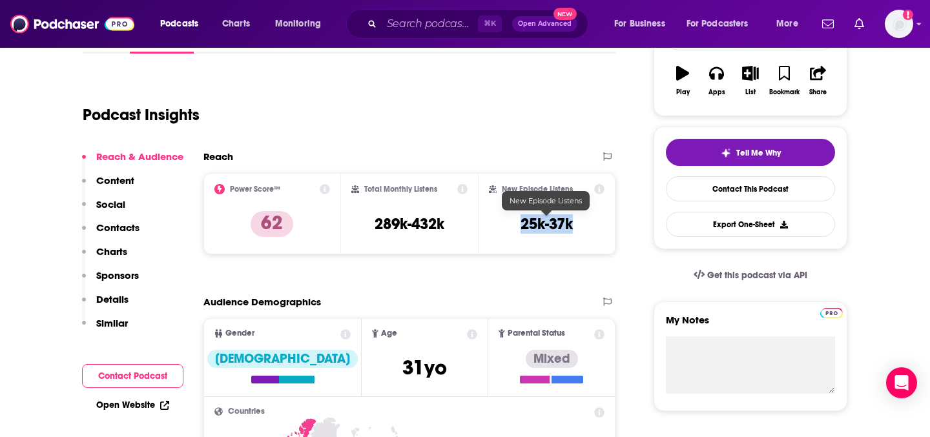  What do you see at coordinates (545, 201) in the screenshot?
I see `span: New Episode Listens` at bounding box center [545, 201].